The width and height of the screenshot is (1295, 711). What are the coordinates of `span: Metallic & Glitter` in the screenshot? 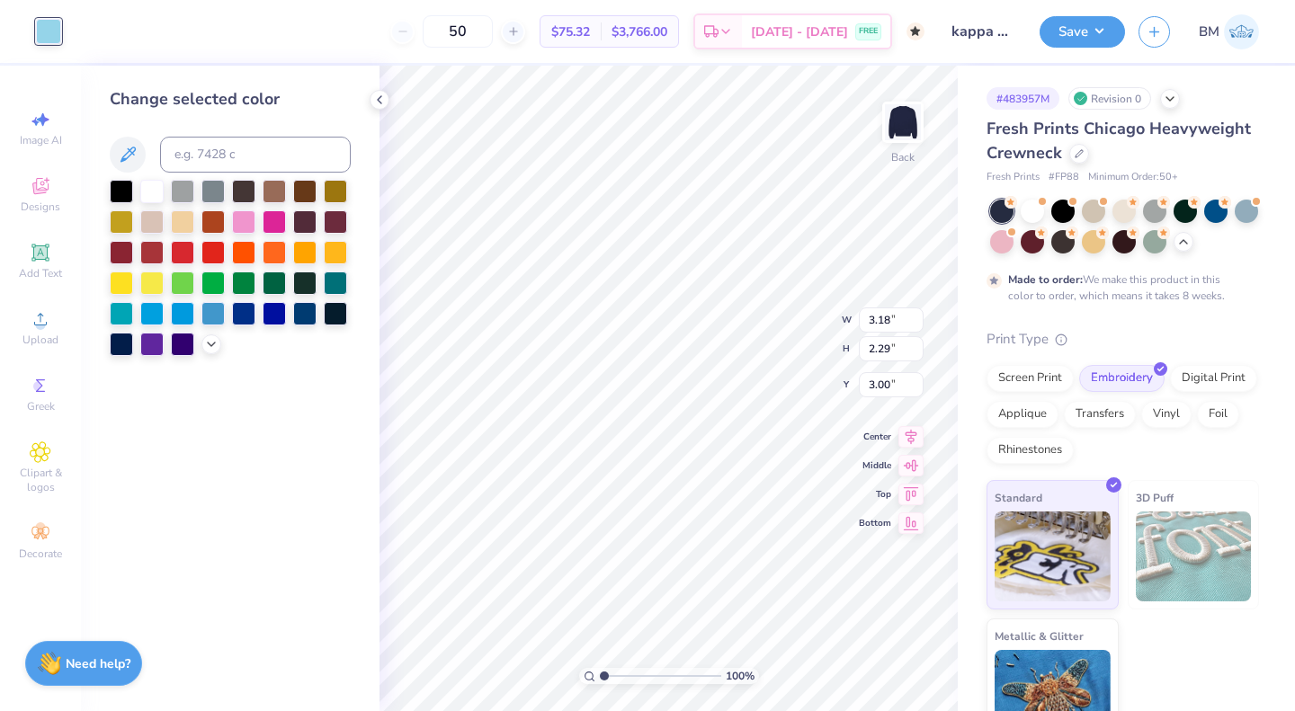 It's located at (1038, 636).